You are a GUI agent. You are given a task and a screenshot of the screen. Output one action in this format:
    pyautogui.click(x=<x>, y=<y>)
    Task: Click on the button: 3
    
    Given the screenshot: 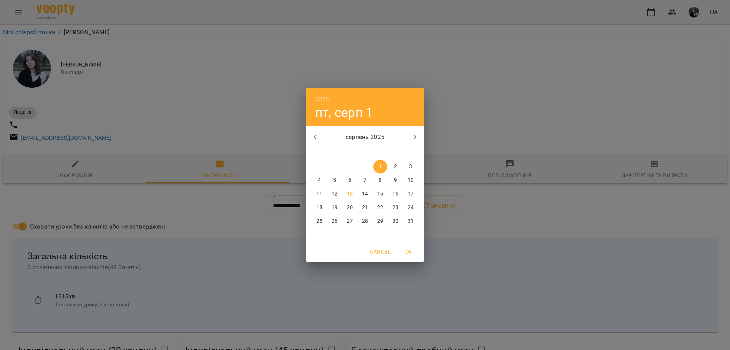 What is the action you would take?
    pyautogui.click(x=410, y=167)
    